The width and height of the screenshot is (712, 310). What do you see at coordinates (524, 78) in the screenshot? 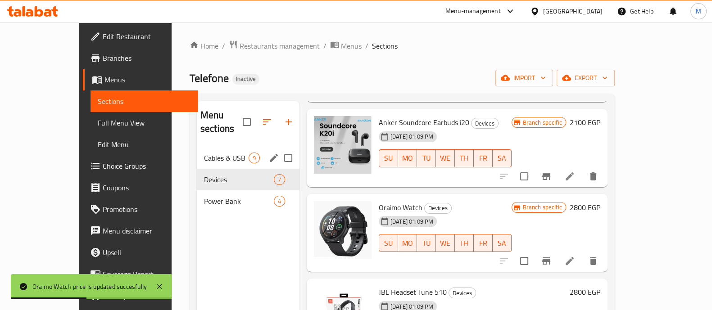
I see `span: import` at bounding box center [524, 78].